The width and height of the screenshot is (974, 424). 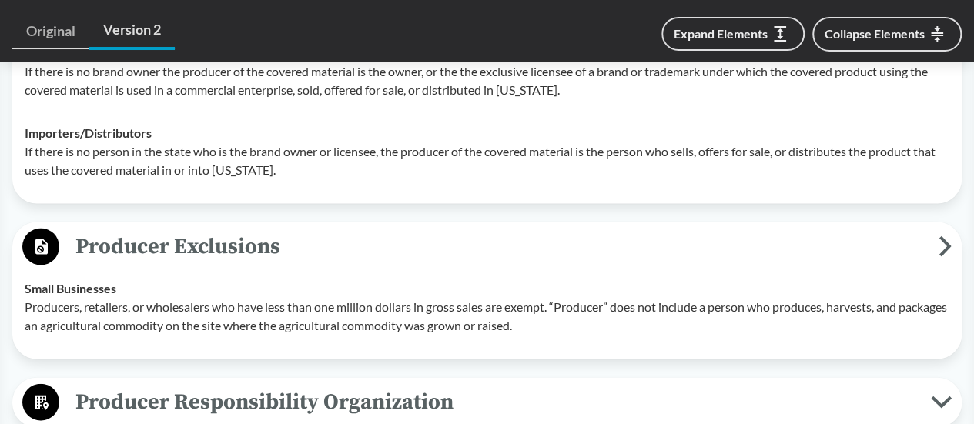 What do you see at coordinates (499, 246) in the screenshot?
I see `span: Producer Exclusions` at bounding box center [499, 246].